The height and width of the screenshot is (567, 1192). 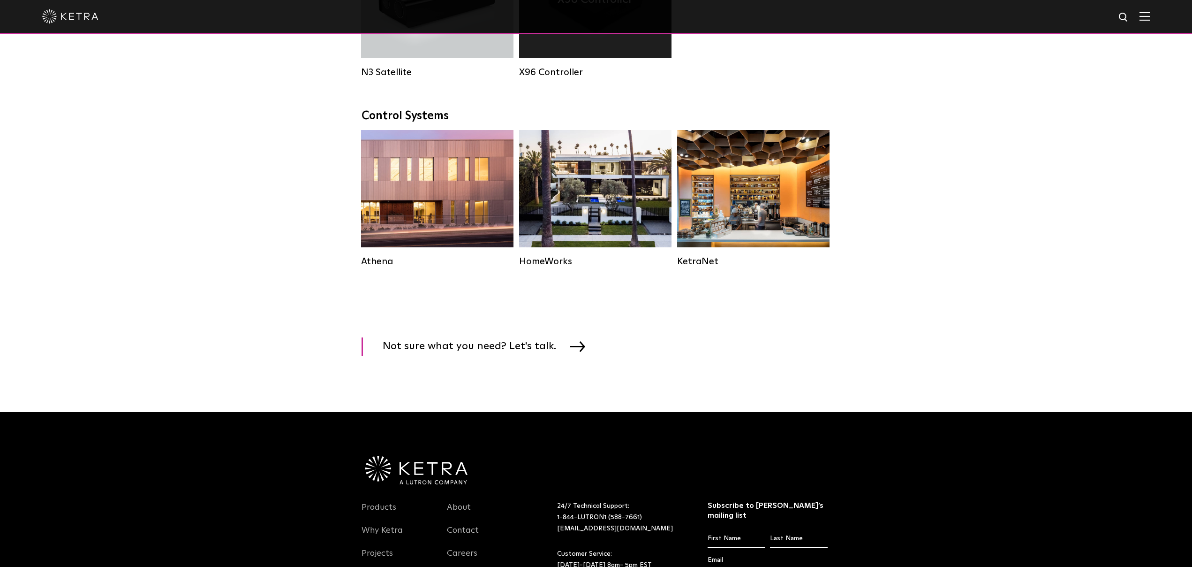 I want to click on div: Athena, so click(x=437, y=261).